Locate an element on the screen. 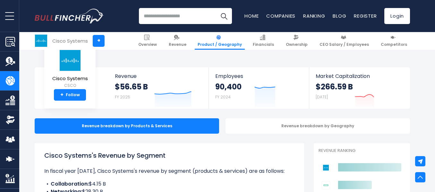 The height and width of the screenshot is (192, 435). span: Market Capitalization is located at coordinates (359, 76).